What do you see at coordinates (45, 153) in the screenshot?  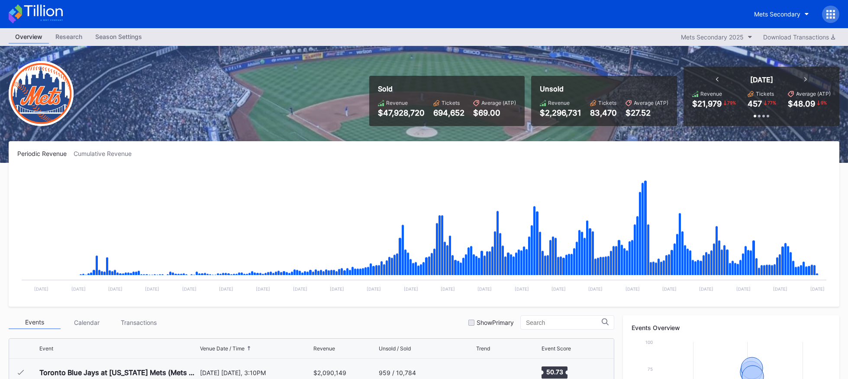 I see `div: Periodic Revenue` at bounding box center [45, 153].